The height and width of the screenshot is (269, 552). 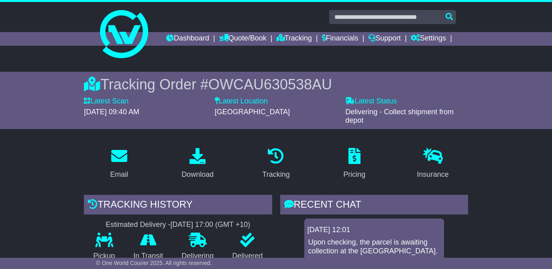 I want to click on a: Settings, so click(x=428, y=39).